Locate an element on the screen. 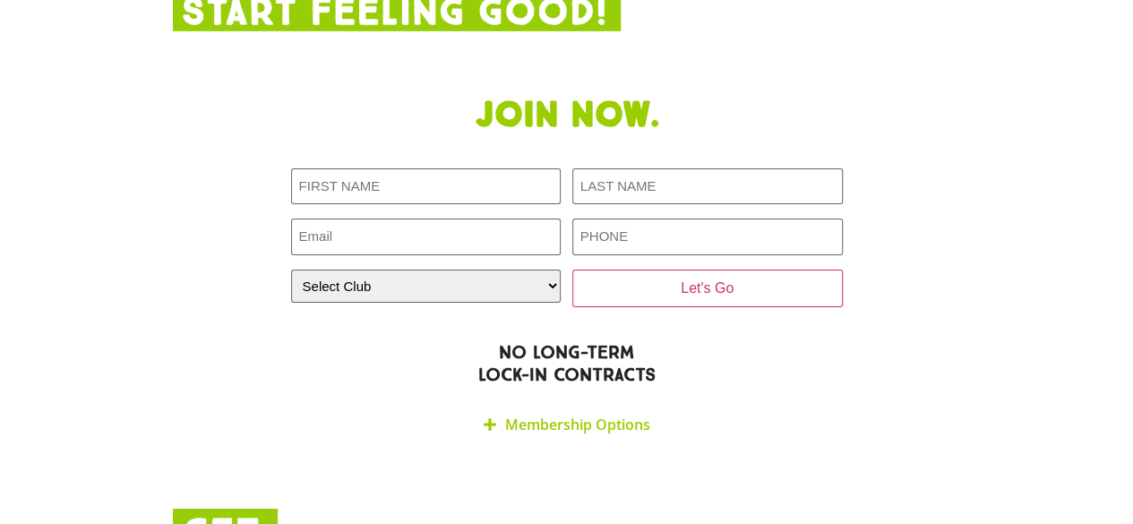 Image resolution: width=1133 pixels, height=524 pixels. input: Email is located at coordinates (426, 236).